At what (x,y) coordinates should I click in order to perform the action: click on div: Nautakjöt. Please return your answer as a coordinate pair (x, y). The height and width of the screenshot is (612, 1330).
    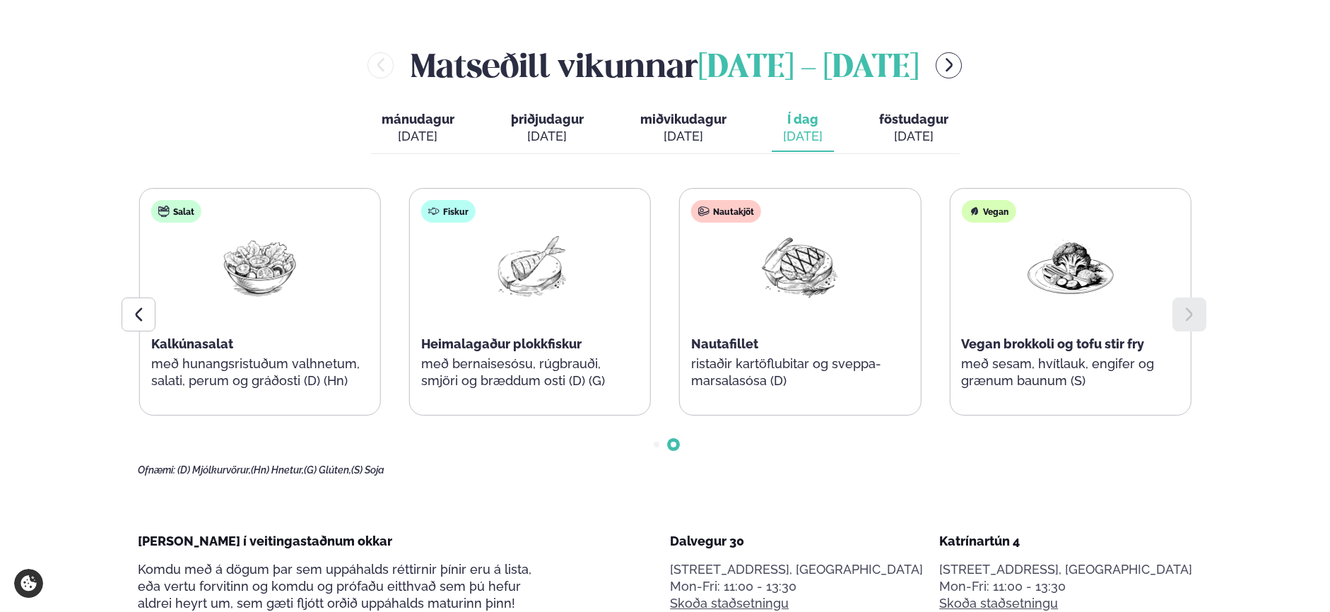
    Looking at the image, I should click on (726, 211).